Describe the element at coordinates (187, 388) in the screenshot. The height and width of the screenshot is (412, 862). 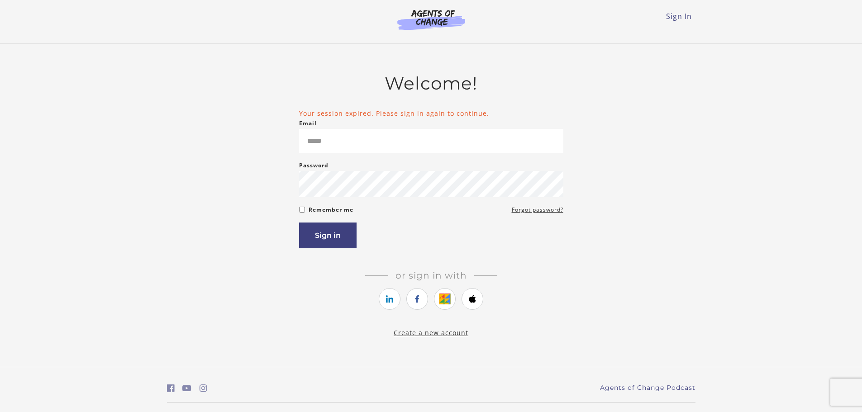
I see `i: https://www.youtube.com/c/AgentsofChangeTestPrepbyMeaganMitchell (Open in a new window)` at that location.